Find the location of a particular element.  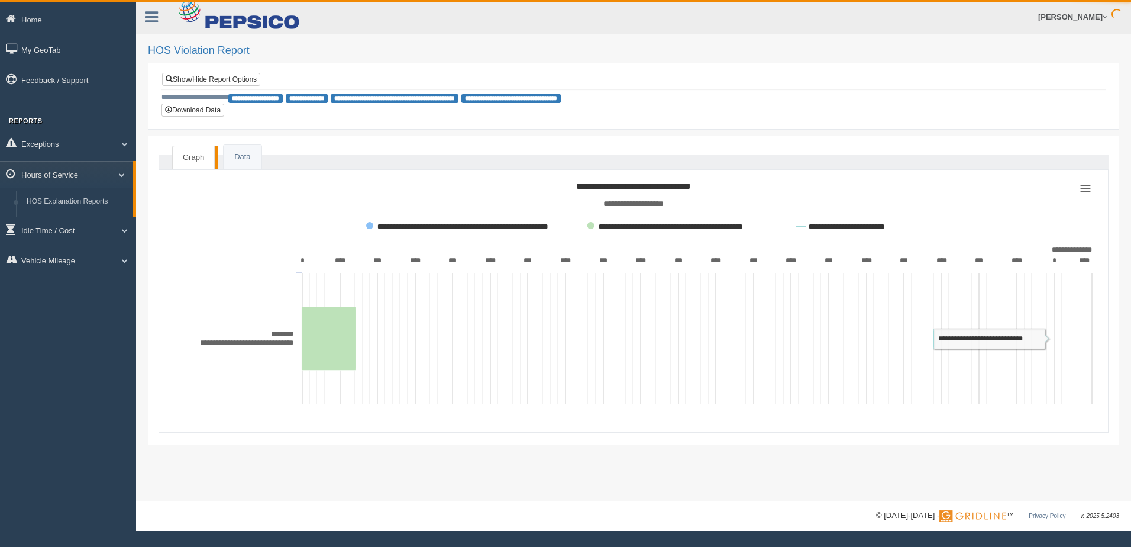

a: Show/Hide Report Options is located at coordinates (211, 79).